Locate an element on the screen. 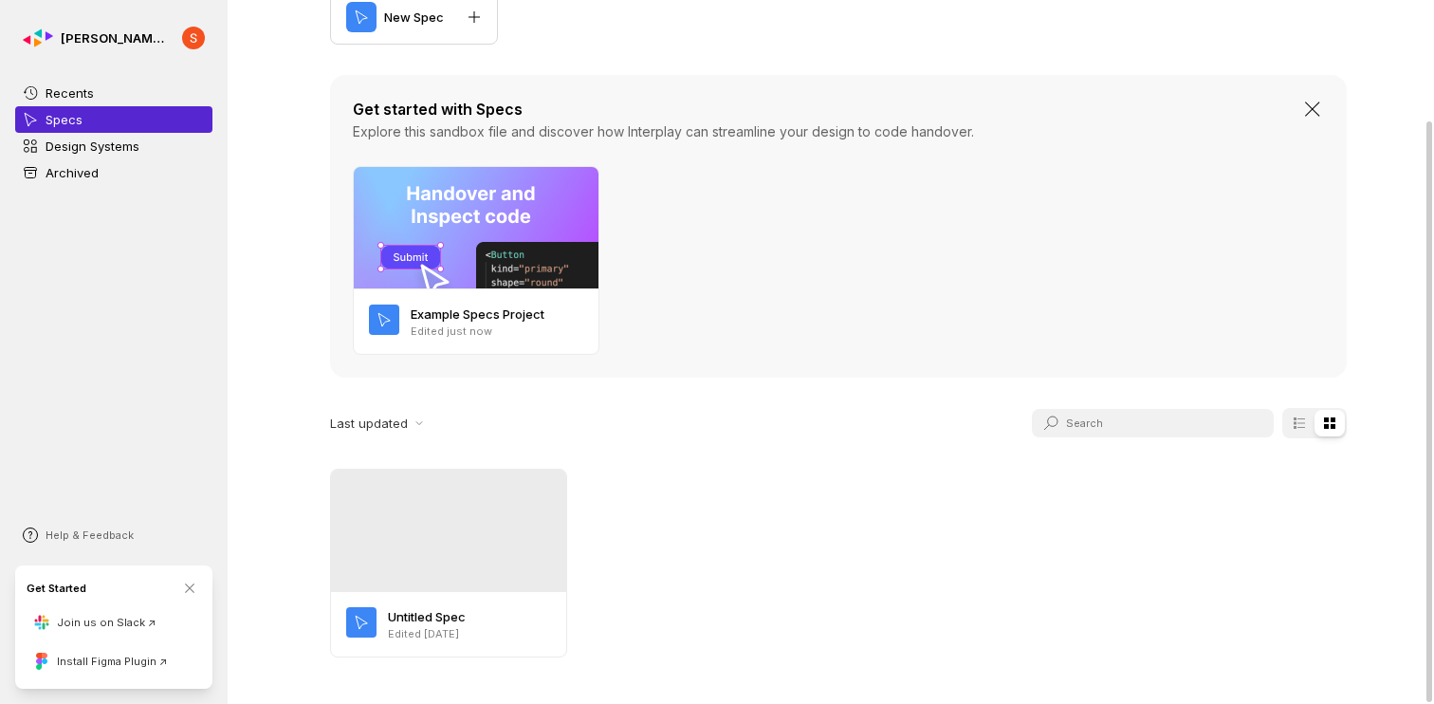  a: Specs is located at coordinates (114, 120).